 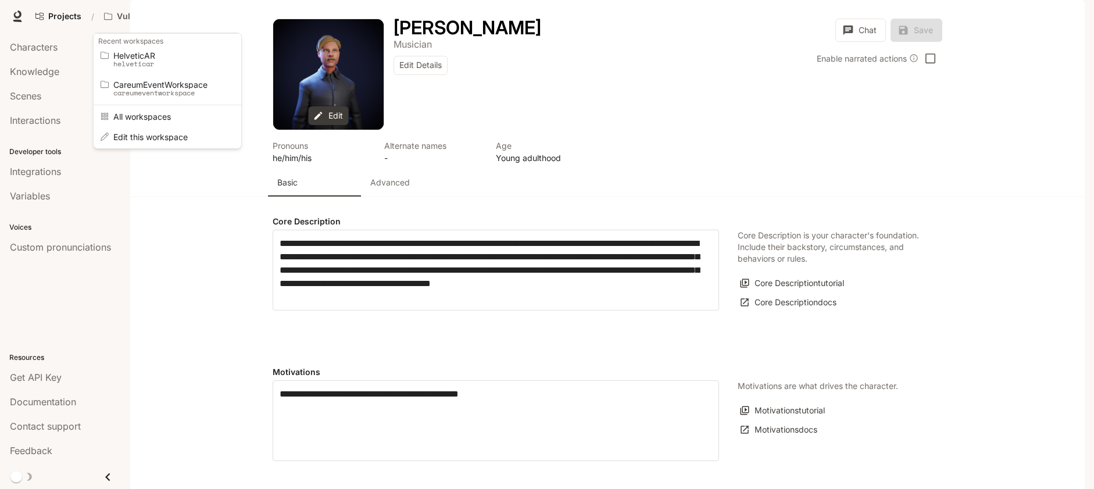 I want to click on span: CareumEventWorkspace, so click(x=166, y=84).